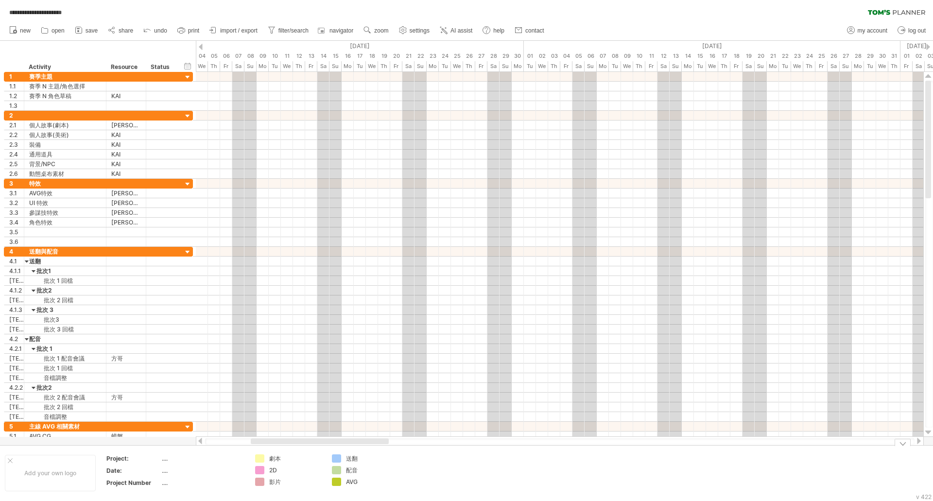  Describe the element at coordinates (238, 66) in the screenshot. I see `div: Saturday, 7 June 2025` at that location.